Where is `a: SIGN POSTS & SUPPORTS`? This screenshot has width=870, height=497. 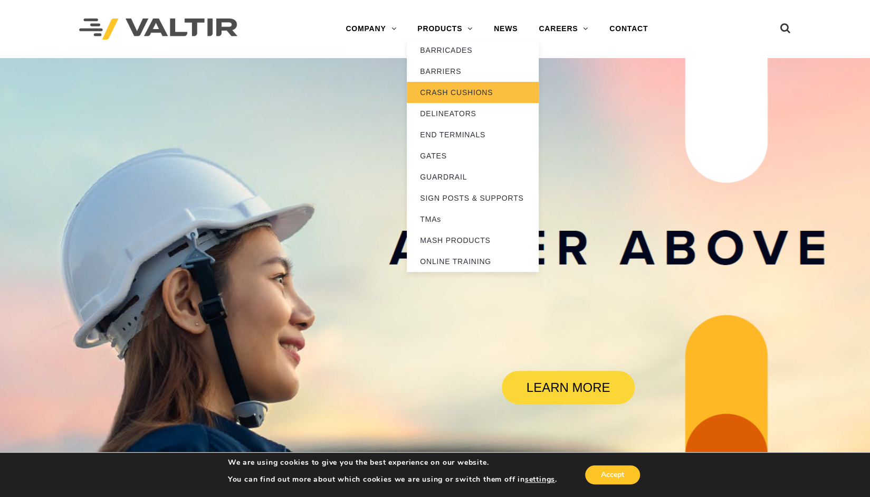 a: SIGN POSTS & SUPPORTS is located at coordinates (473, 198).